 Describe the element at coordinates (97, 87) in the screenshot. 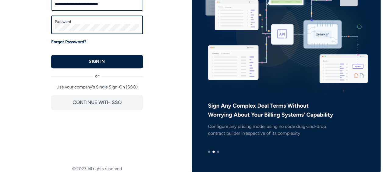

I see `p: Use your company's Single Sign-On (SSO)` at that location.